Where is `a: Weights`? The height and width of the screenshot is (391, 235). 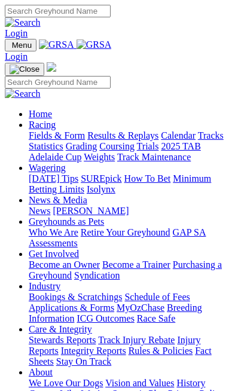
a: Weights is located at coordinates (99, 157).